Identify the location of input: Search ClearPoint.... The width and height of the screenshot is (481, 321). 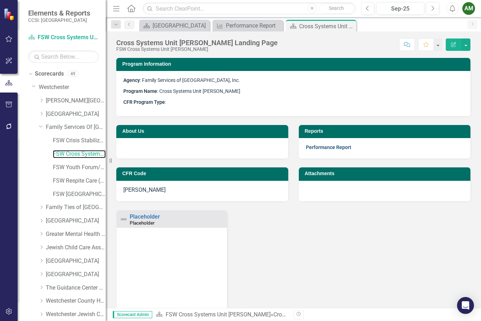
(249, 8).